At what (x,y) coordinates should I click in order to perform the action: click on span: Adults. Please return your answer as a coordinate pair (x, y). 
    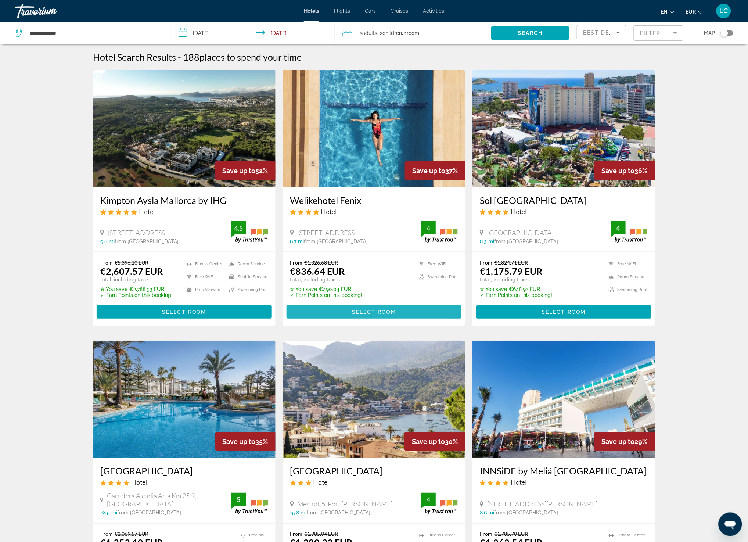
    Looking at the image, I should click on (370, 33).